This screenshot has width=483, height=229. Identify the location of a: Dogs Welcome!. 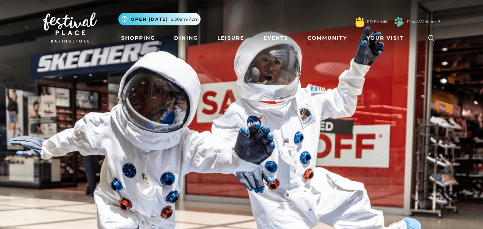
(423, 22).